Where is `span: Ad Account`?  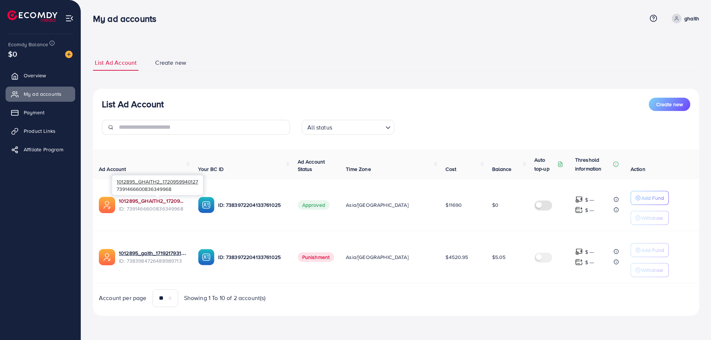
span: Ad Account is located at coordinates (113, 169).